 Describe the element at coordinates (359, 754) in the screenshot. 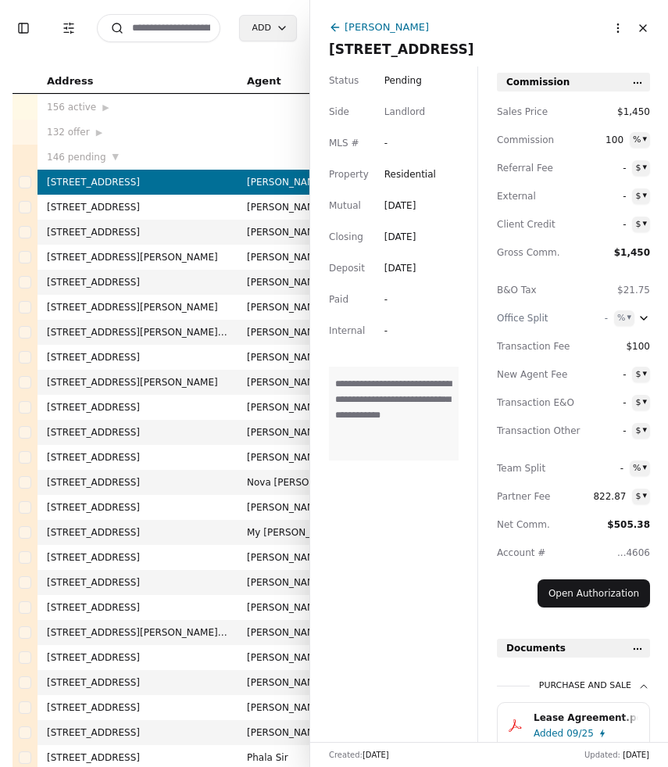

I see `div: Created:` at that location.